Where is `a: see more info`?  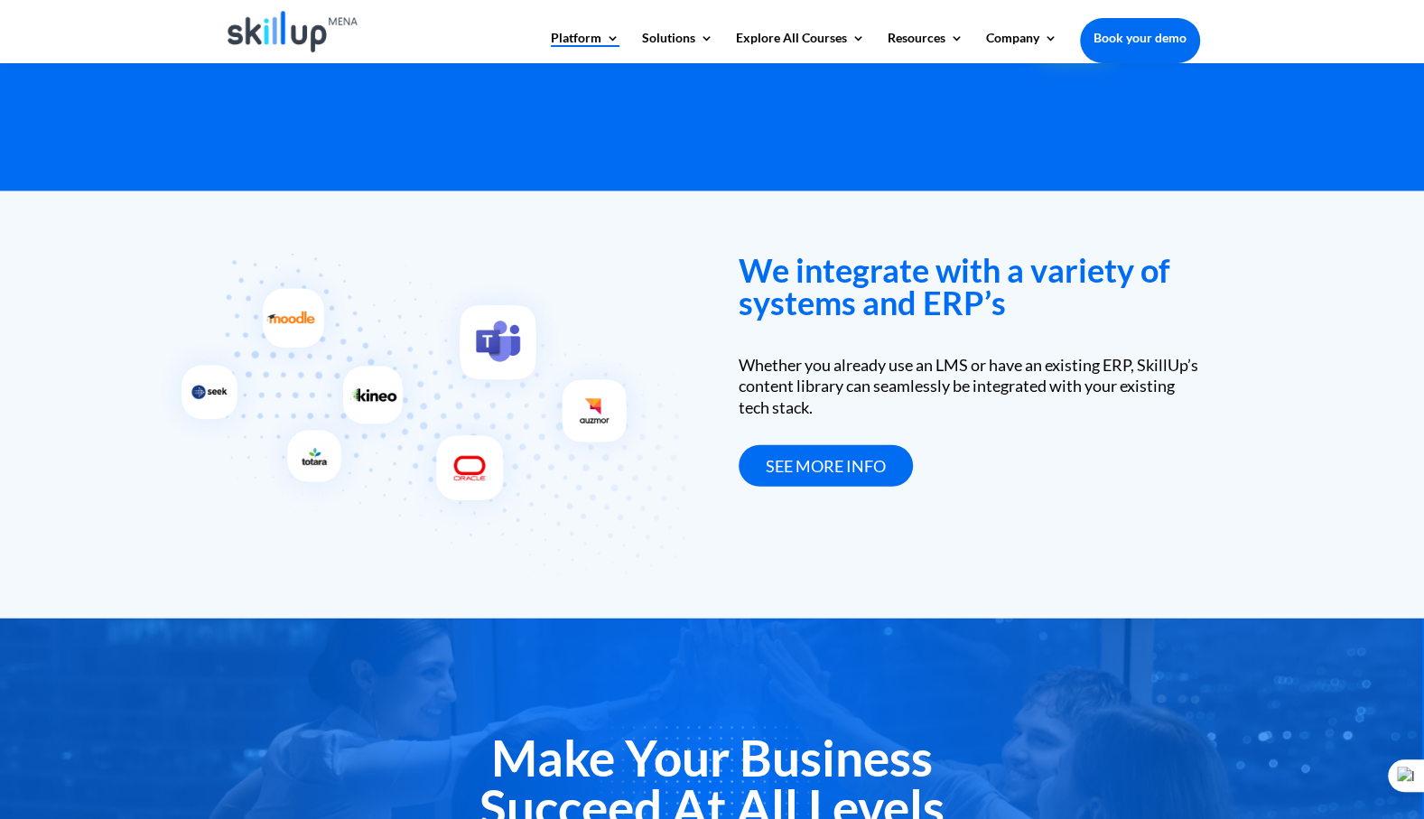
a: see more info is located at coordinates (826, 466).